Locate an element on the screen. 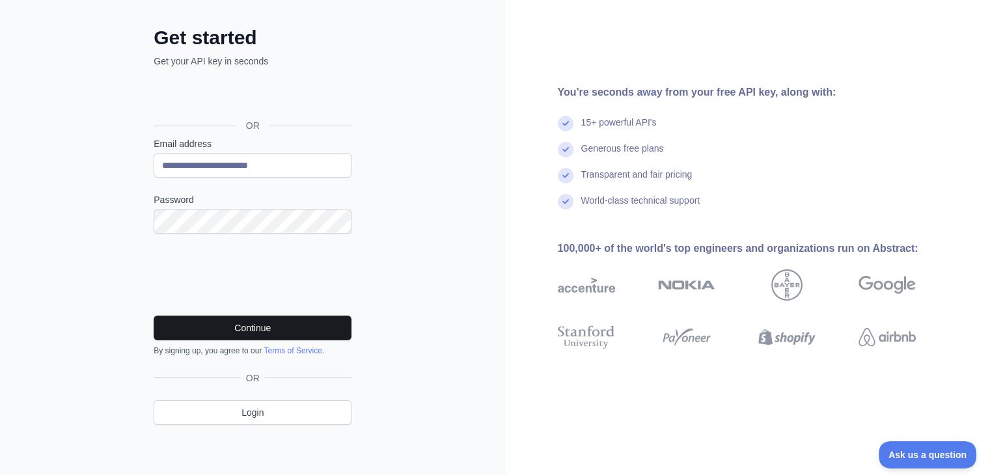 The height and width of the screenshot is (475, 990). h2: Get started is located at coordinates (253, 38).